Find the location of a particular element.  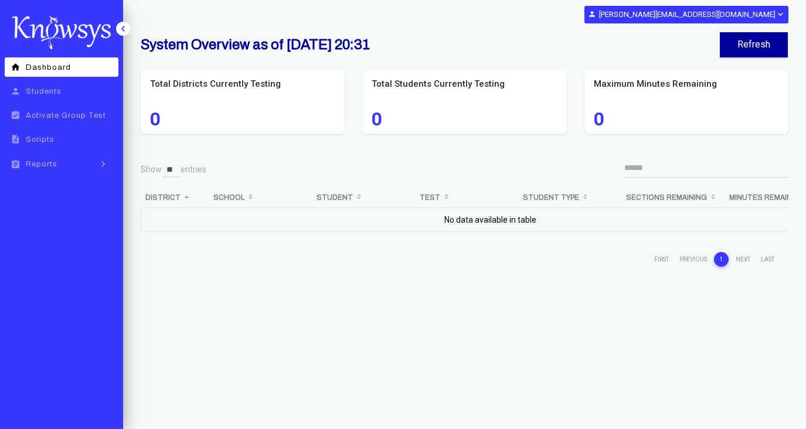

i: expand_more is located at coordinates (780, 14).